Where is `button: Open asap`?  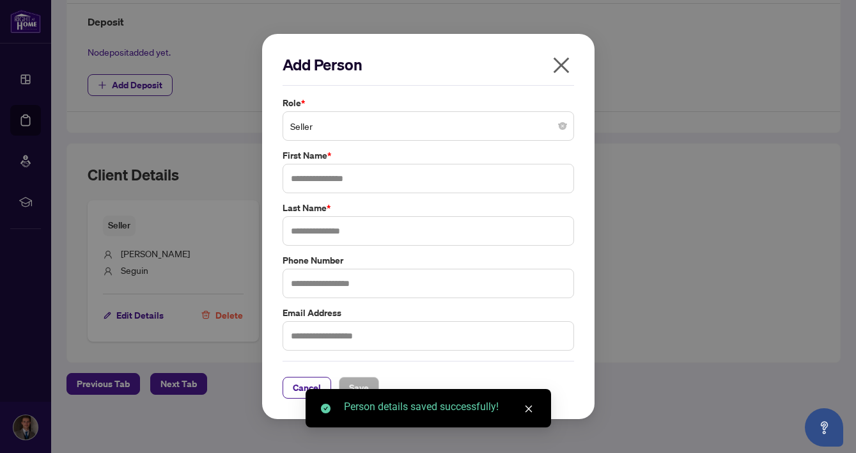
button: Open asap is located at coordinates (824, 427).